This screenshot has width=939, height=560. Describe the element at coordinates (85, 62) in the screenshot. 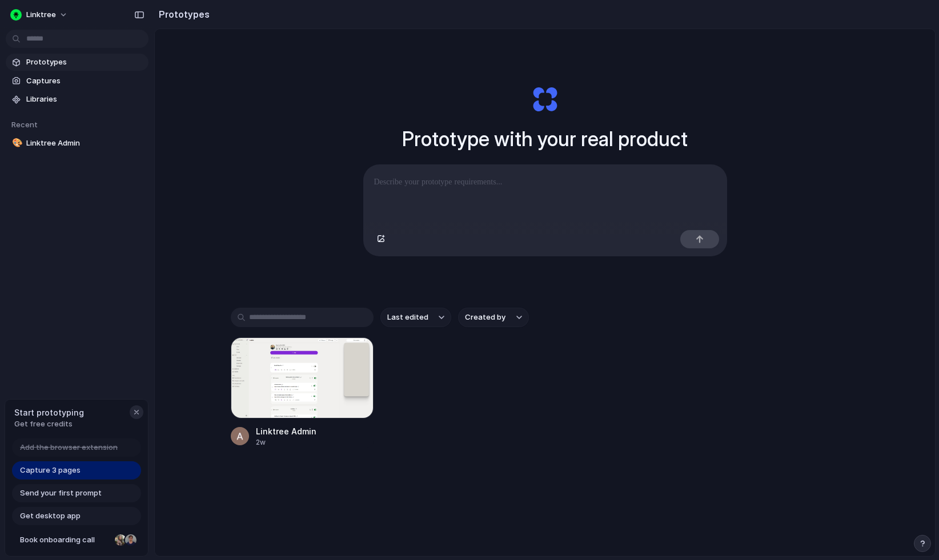

I see `span: Prototypes` at that location.